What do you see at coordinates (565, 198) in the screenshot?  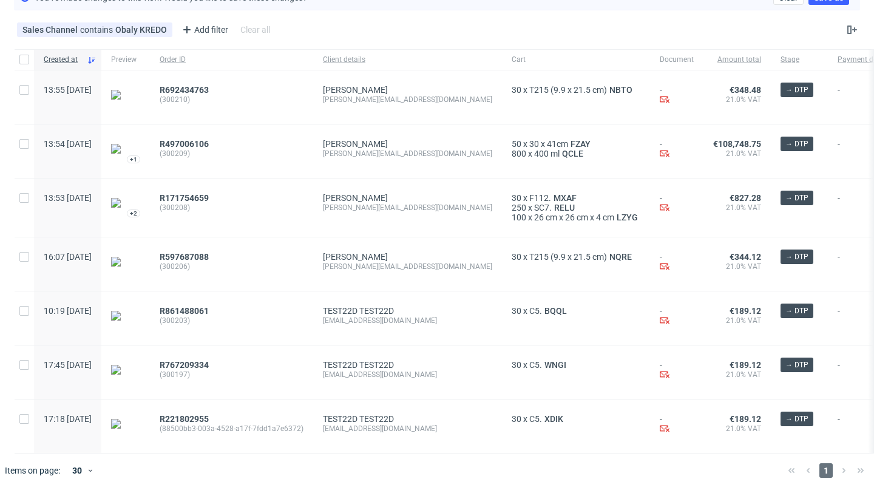 I see `span: MXAF` at bounding box center [565, 198].